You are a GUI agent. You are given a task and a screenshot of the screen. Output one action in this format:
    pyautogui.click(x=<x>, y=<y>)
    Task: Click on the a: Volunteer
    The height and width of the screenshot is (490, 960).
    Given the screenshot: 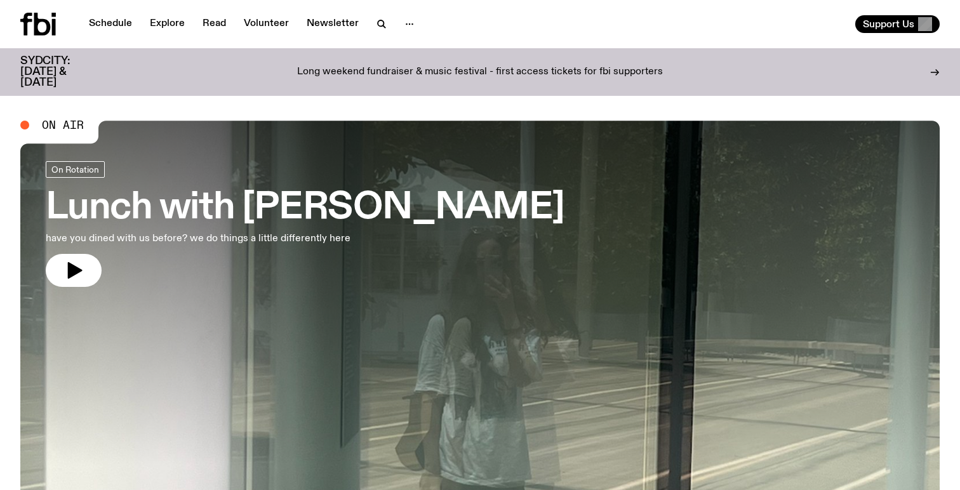 What is the action you would take?
    pyautogui.click(x=266, y=24)
    